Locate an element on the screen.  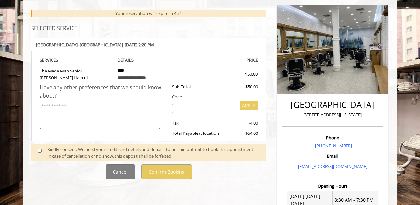
h3: Opening Hours is located at coordinates (332, 186).